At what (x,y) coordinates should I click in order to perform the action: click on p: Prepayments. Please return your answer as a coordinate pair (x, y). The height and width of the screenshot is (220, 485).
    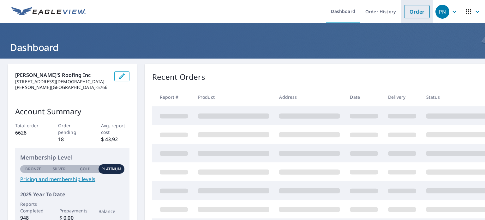
    Looking at the image, I should click on (72, 210).